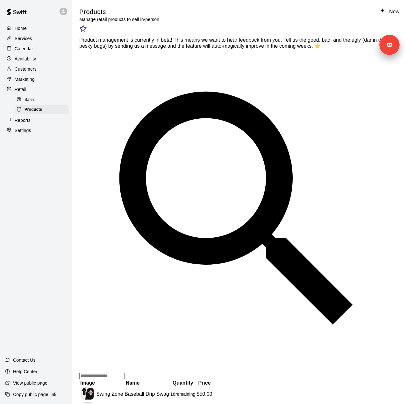 The image size is (407, 404). What do you see at coordinates (43, 109) in the screenshot?
I see `a: Products` at bounding box center [43, 109].